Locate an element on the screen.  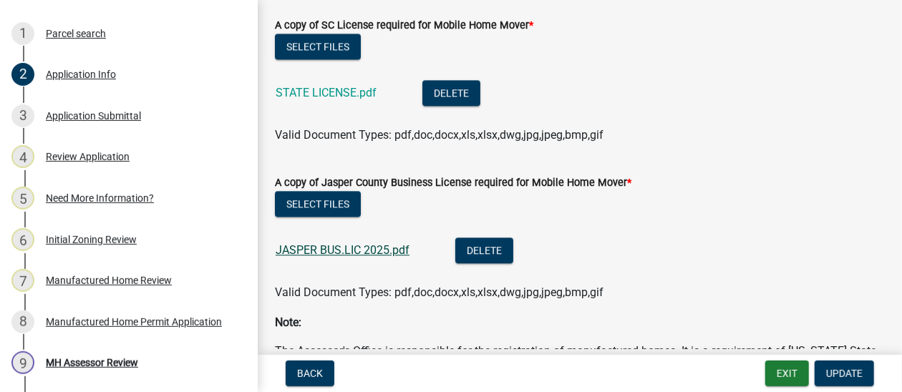
div: Need More Information? is located at coordinates (100, 198).